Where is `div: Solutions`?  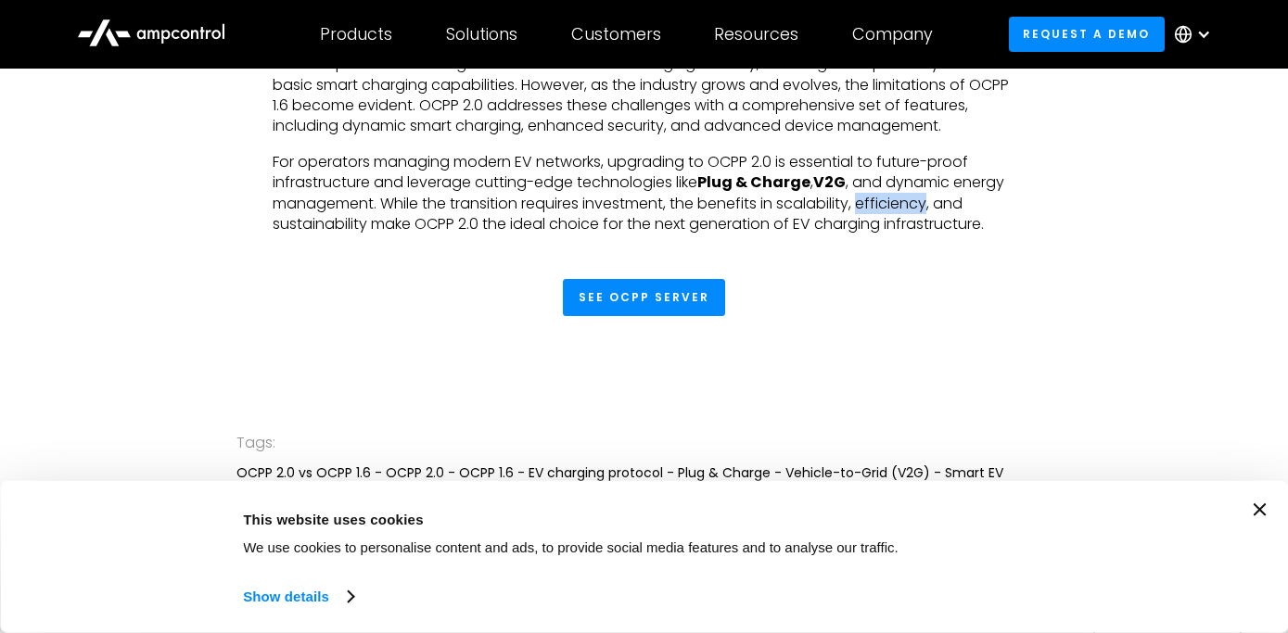
div: Solutions is located at coordinates (481, 34).